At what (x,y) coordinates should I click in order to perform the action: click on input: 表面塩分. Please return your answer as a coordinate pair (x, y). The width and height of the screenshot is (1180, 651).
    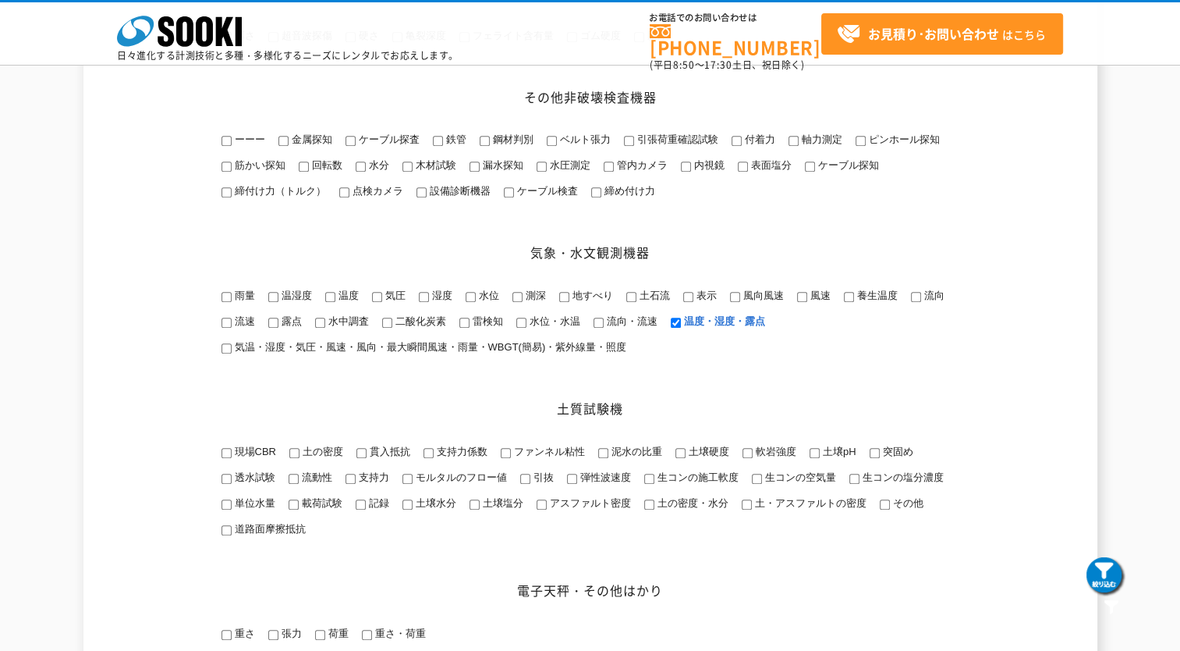
    Looking at the image, I should click on (743, 166).